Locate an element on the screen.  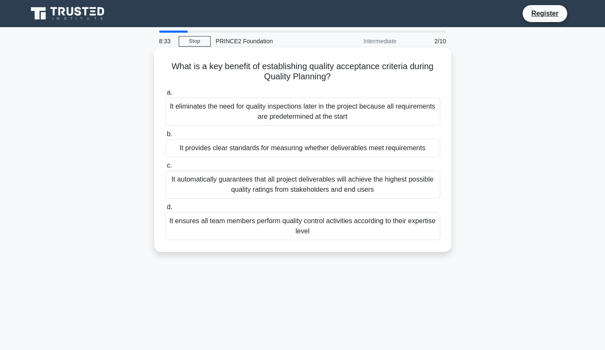
div: It automatically guarantees that all project deliverables will achieve the highest possible quali... is located at coordinates (303, 185).